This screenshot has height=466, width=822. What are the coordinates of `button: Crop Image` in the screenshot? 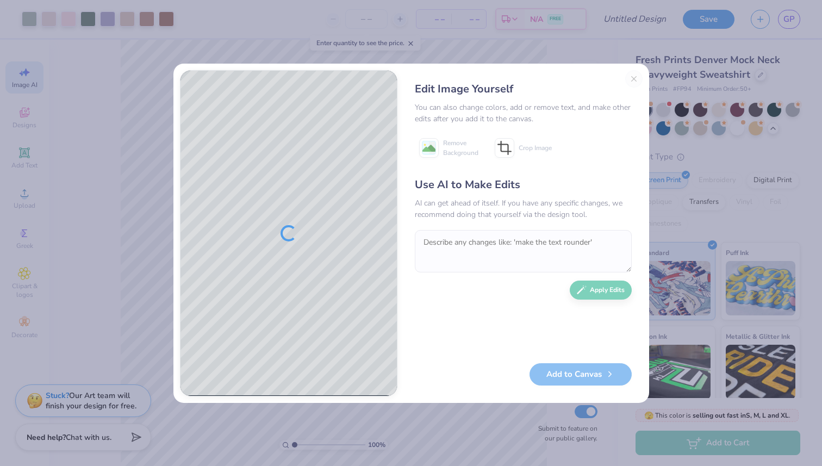 It's located at (524, 148).